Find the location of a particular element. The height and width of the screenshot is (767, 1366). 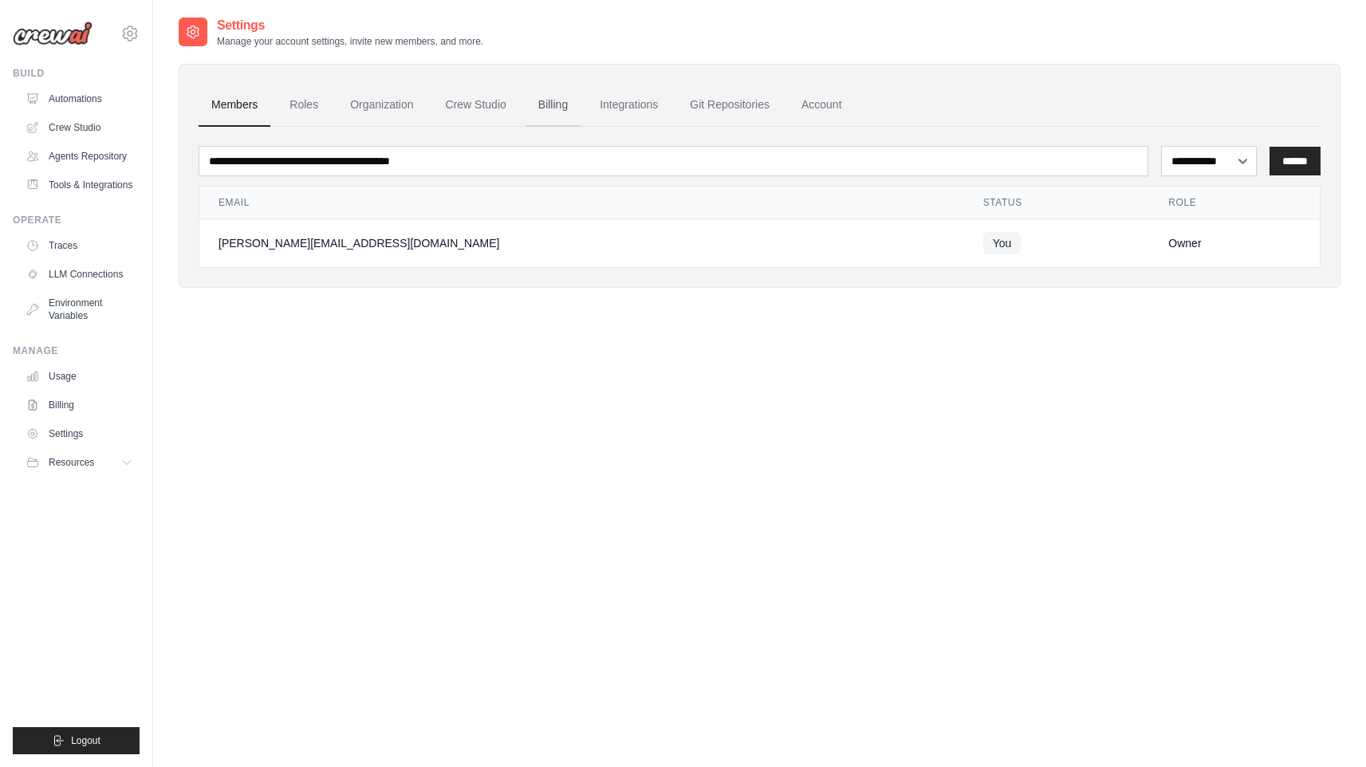

a: Automations is located at coordinates (79, 99).